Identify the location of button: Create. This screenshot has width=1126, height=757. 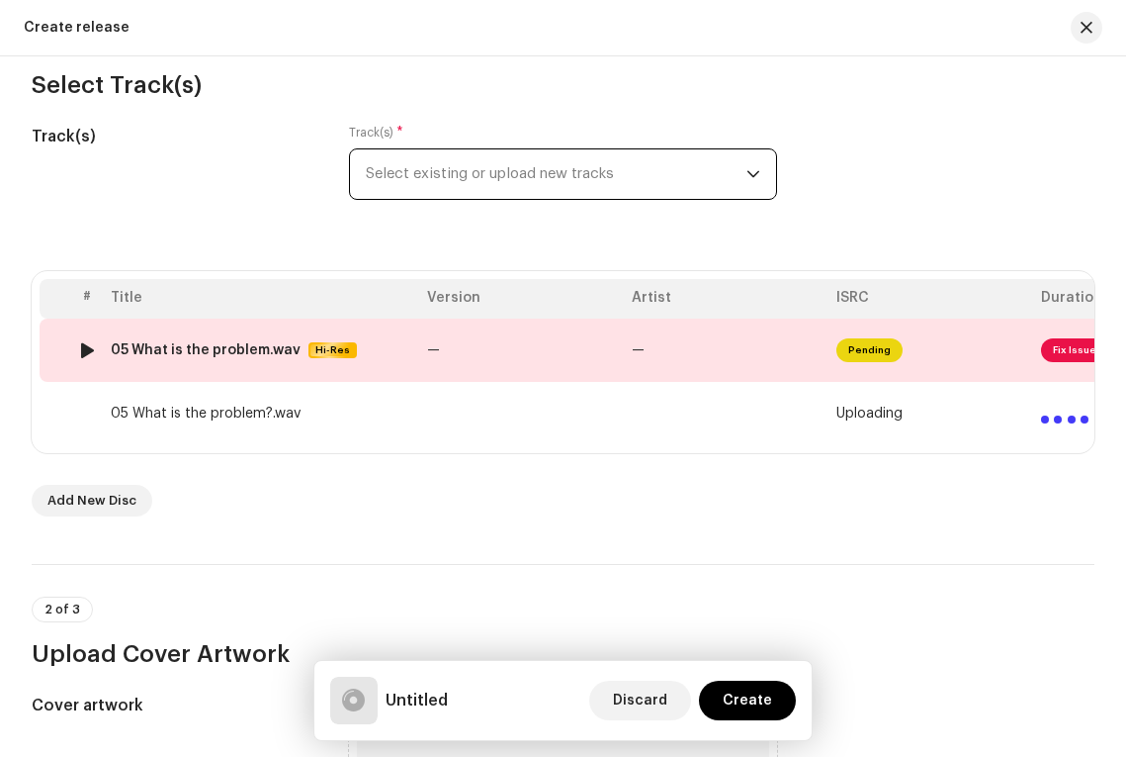
(748, 700).